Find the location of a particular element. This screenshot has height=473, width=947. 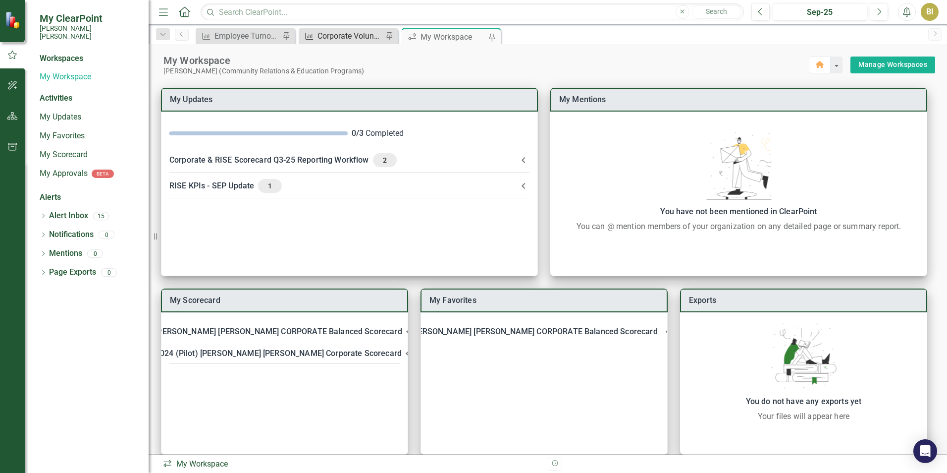

a: My Mentions is located at coordinates (582, 99).